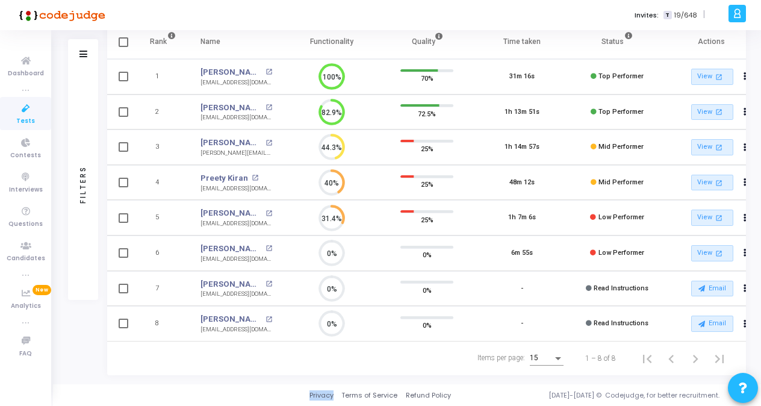 Image resolution: width=761 pixels, height=406 pixels. What do you see at coordinates (671, 358) in the screenshot?
I see `button: Previous page` at bounding box center [671, 358].